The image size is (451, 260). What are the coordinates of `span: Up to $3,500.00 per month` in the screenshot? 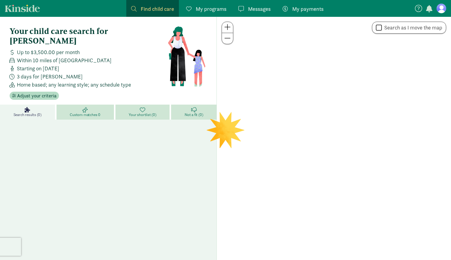 It's located at (48, 52).